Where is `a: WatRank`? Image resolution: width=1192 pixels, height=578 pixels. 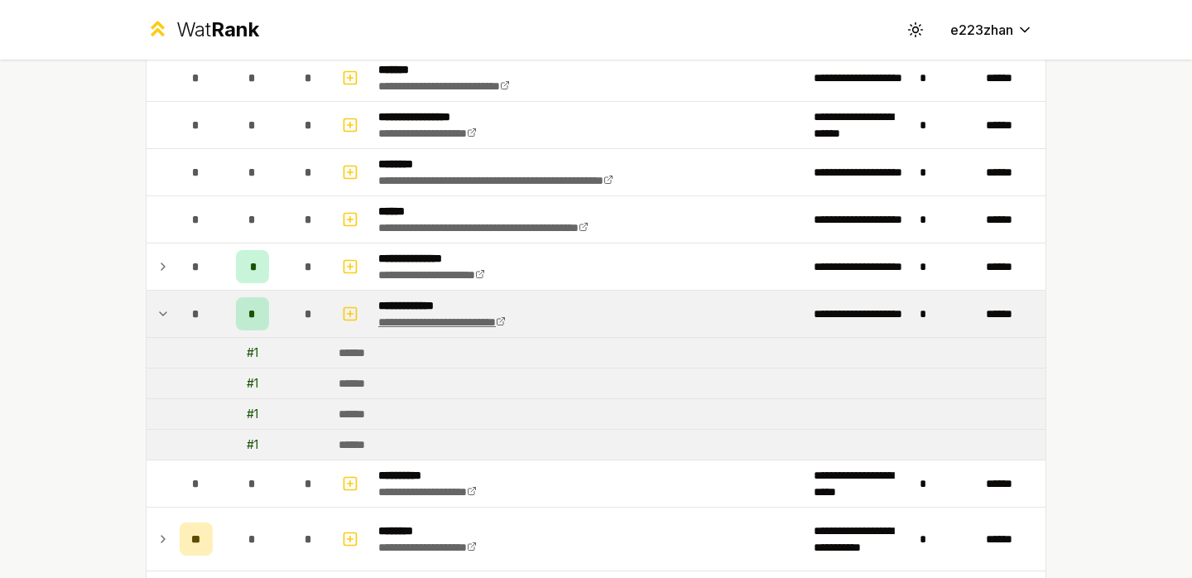
a: WatRank is located at coordinates (202, 30).